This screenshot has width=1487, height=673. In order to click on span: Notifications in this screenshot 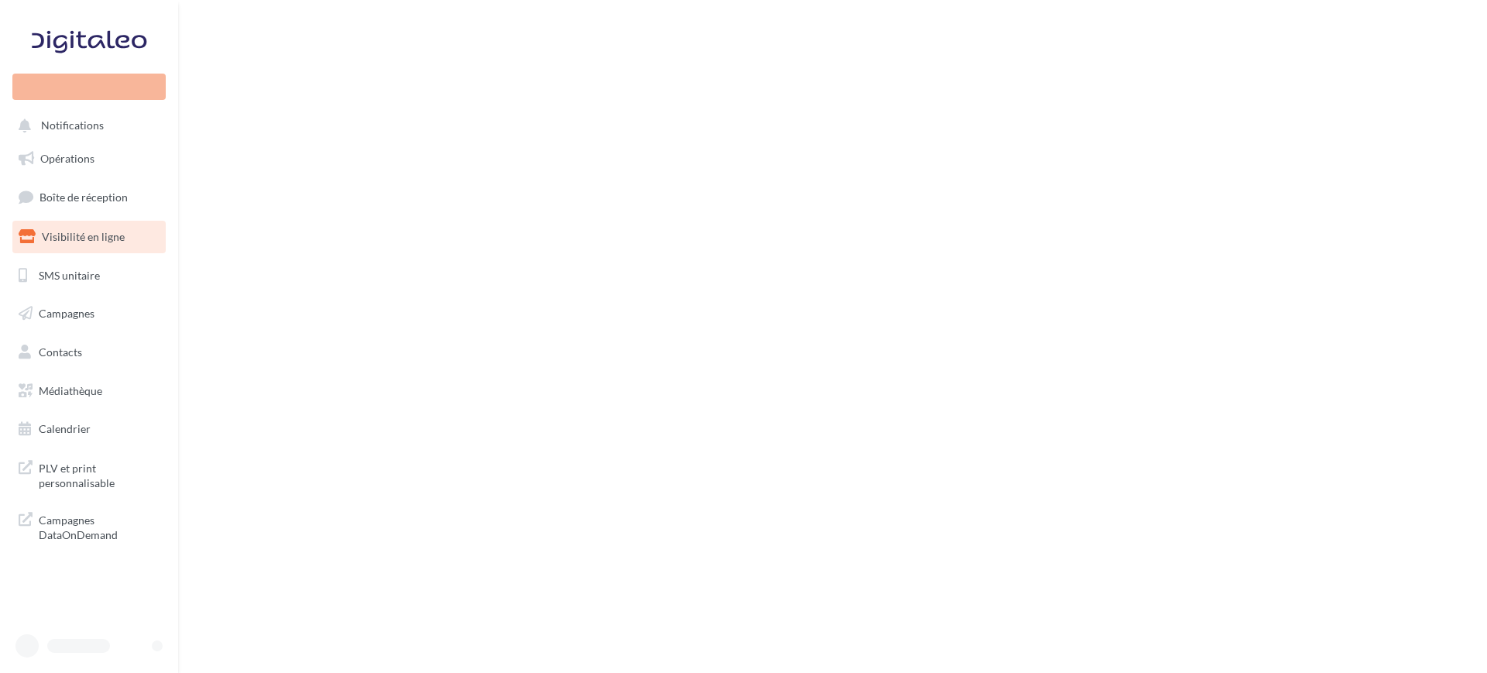, I will do `click(72, 126)`.